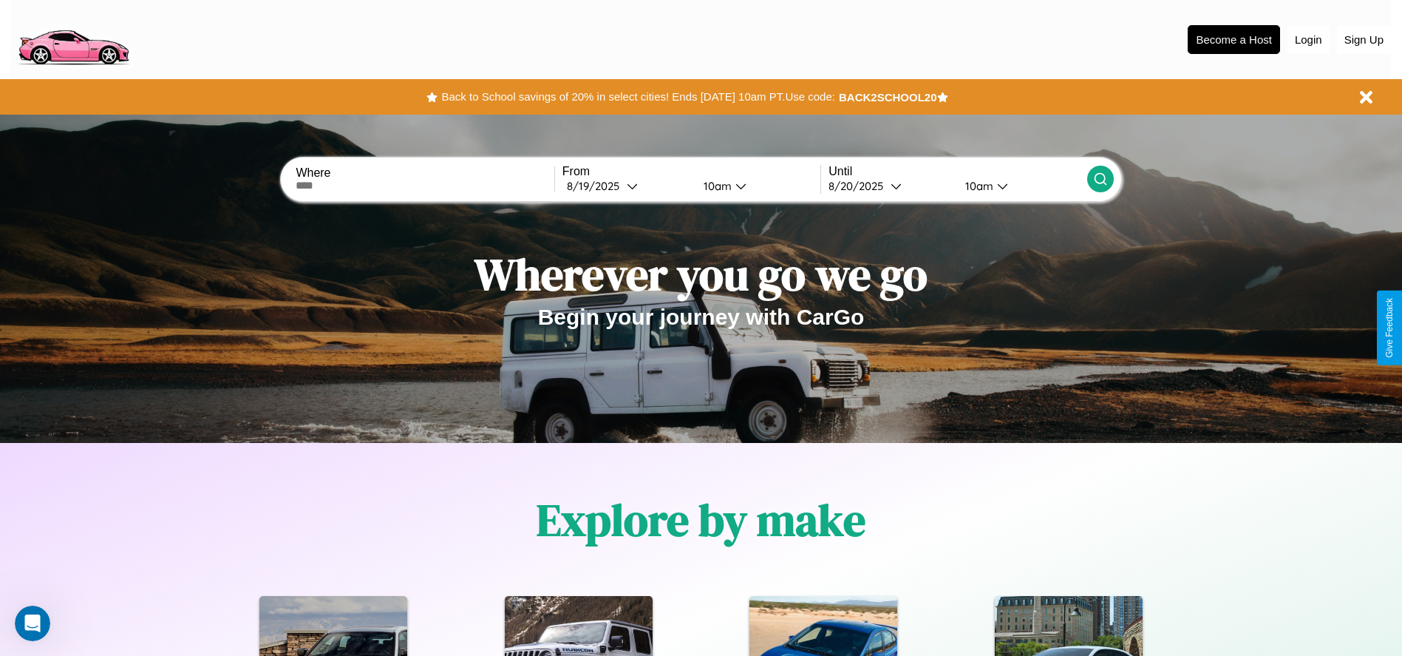 Image resolution: width=1402 pixels, height=656 pixels. What do you see at coordinates (860, 186) in the screenshot?
I see `div: 8 / 20 / 2025` at bounding box center [860, 186].